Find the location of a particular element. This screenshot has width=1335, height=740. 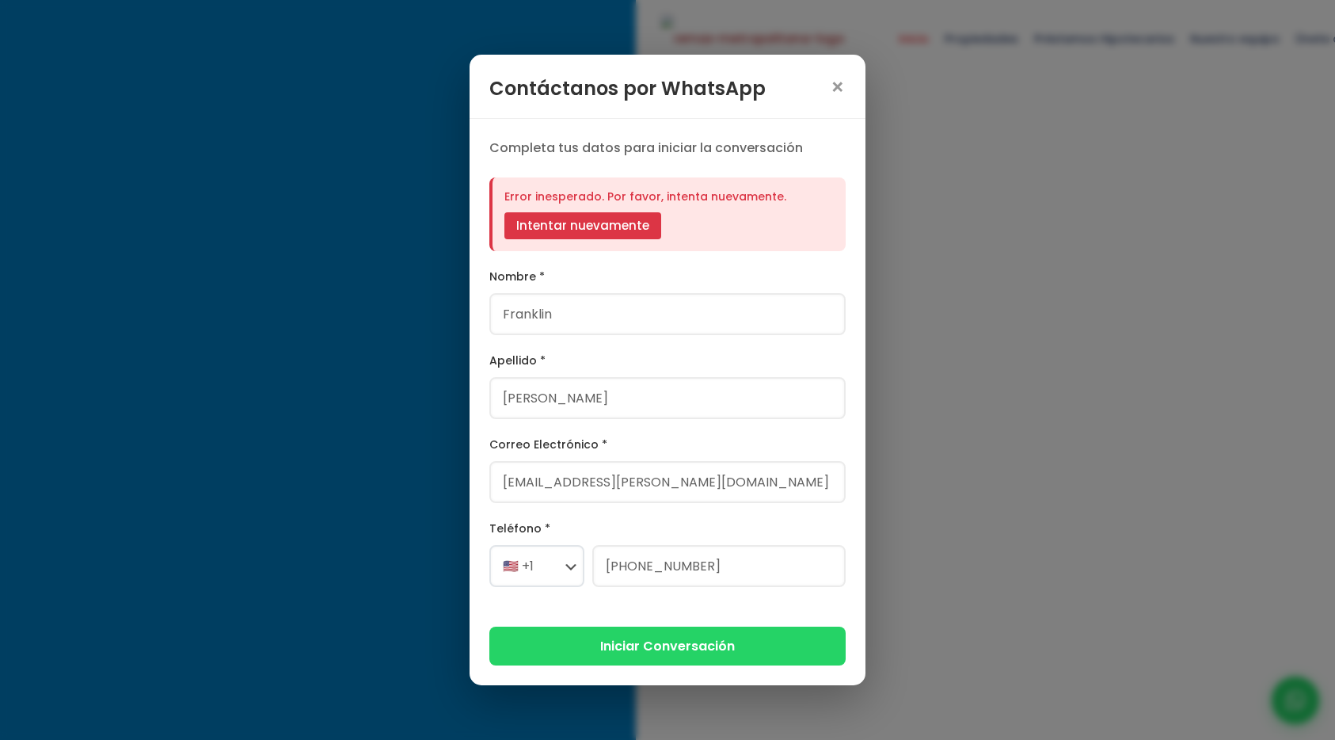

div: Error inesperado. Por favor, intenta nuevamente. is located at coordinates (668, 215).